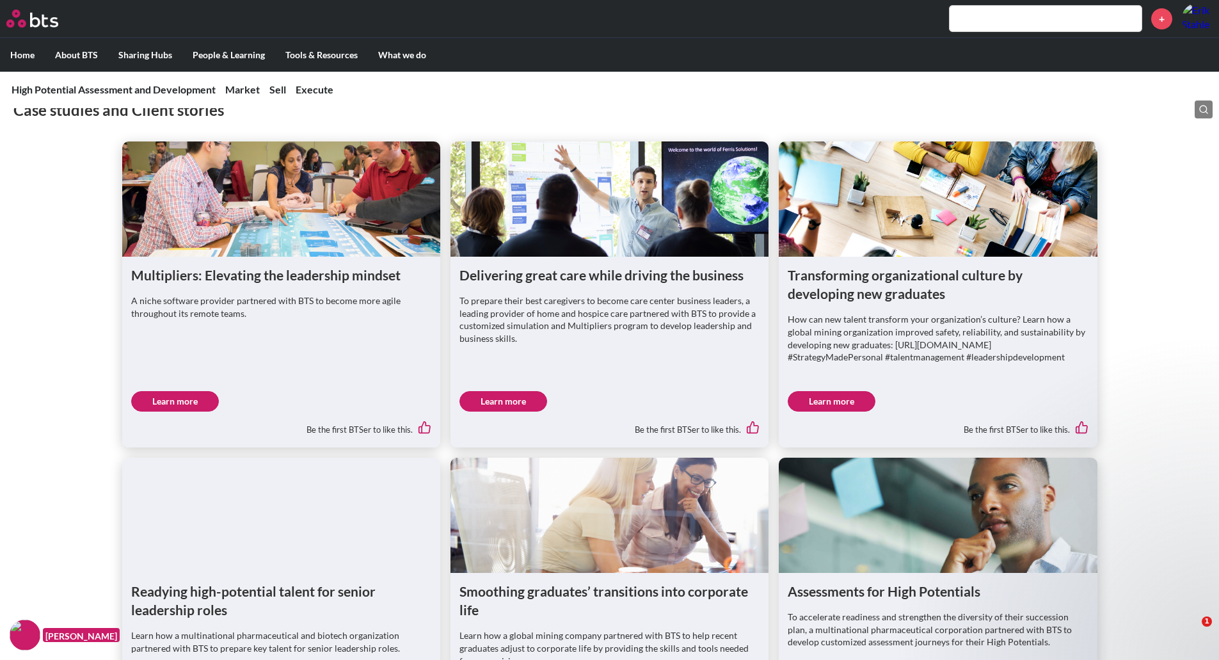 This screenshot has height=660, width=1219. What do you see at coordinates (1197, 19) in the screenshot?
I see `img: Erik Stahle` at bounding box center [1197, 19].